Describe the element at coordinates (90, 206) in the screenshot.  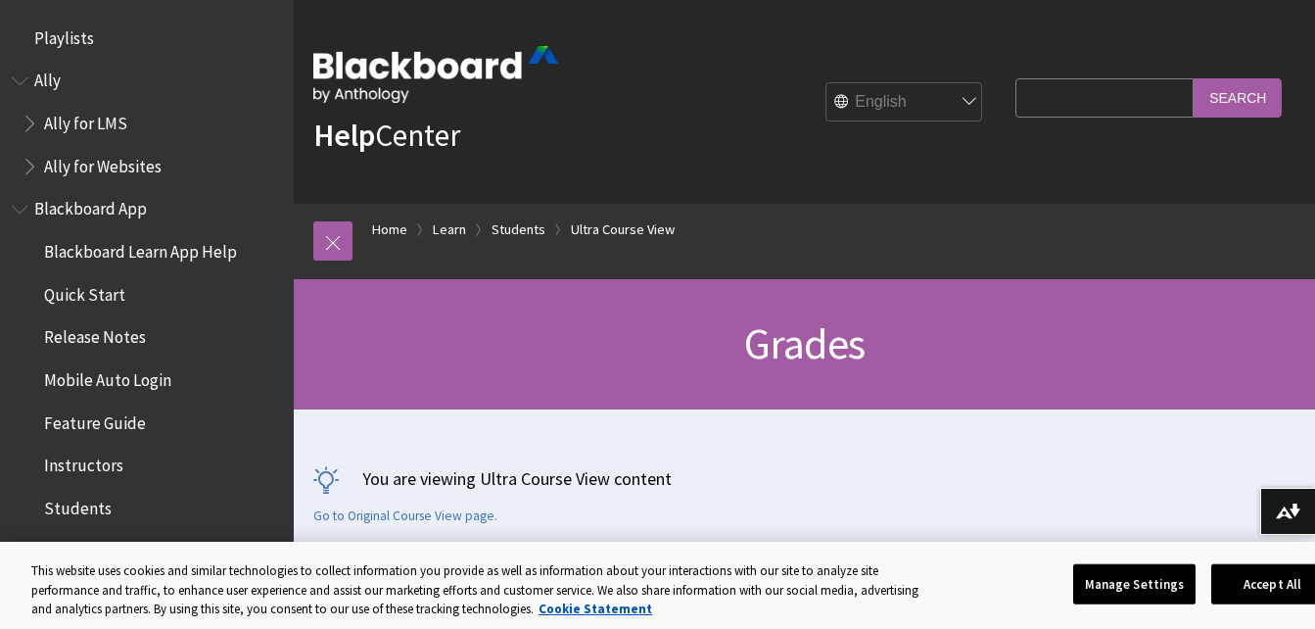
I see `span: Blackboard App` at that location.